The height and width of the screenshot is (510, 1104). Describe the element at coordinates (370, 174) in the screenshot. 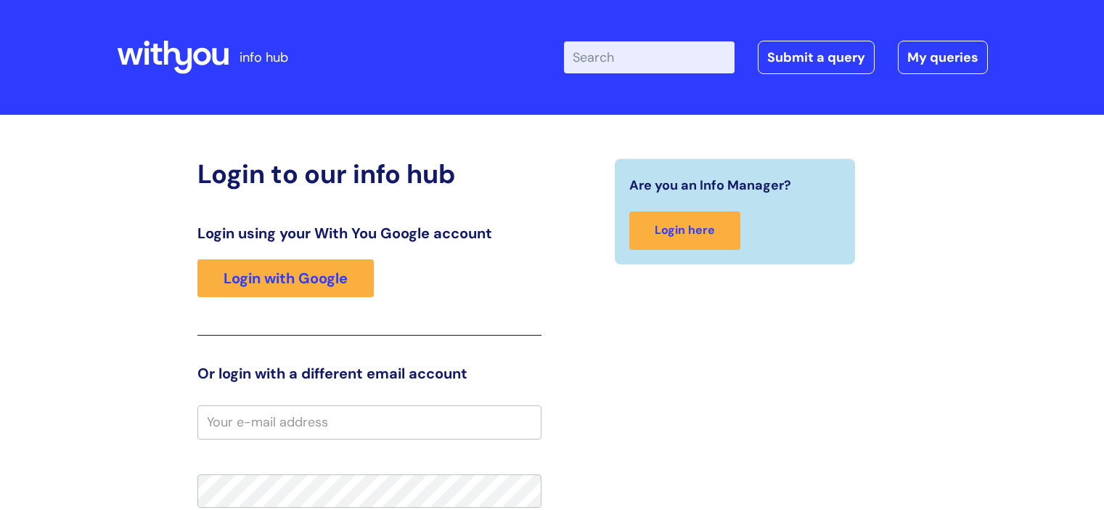

I see `h2: Login to our info hub` at that location.